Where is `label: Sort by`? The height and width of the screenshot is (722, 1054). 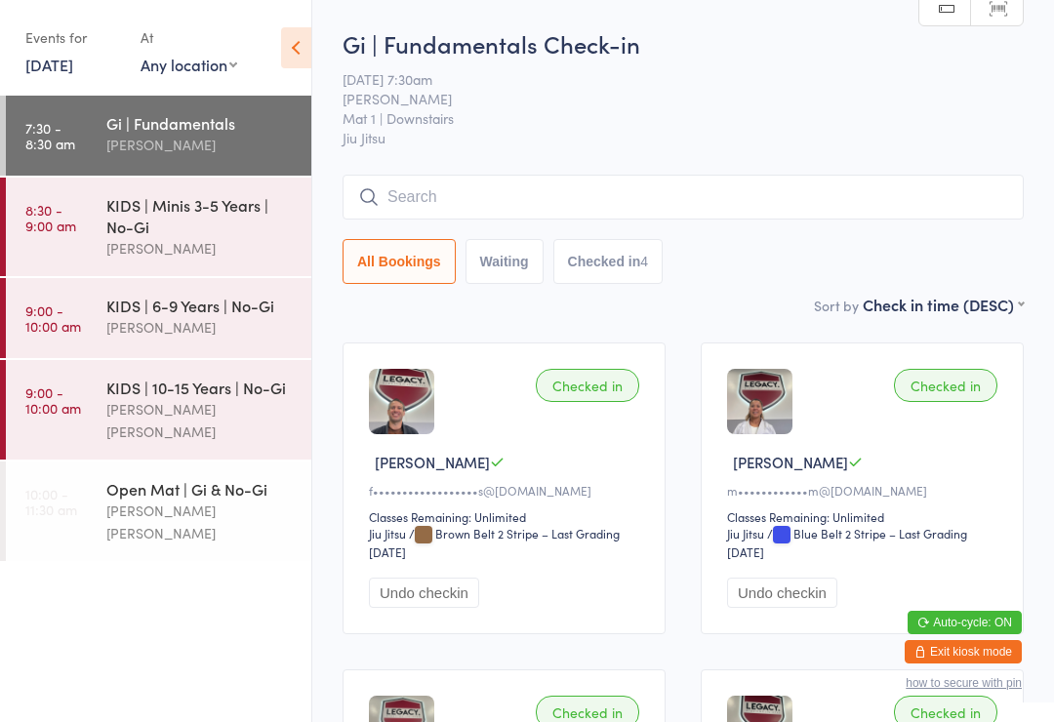 label: Sort by is located at coordinates (836, 305).